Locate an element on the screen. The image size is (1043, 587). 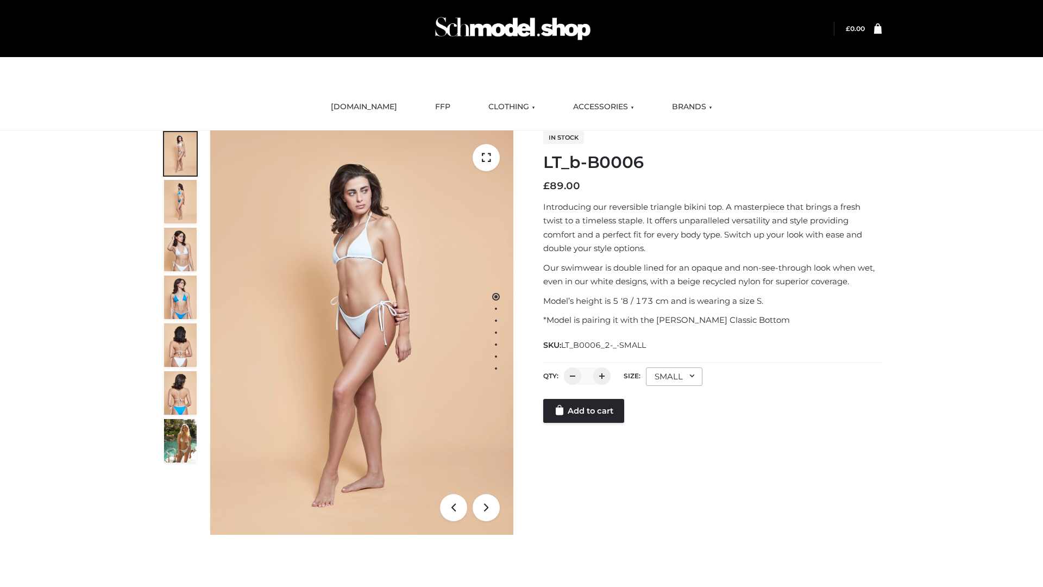
p: Model’s height is 5 ‘8 / 173 cm and is wearing a size S. is located at coordinates (712, 301).